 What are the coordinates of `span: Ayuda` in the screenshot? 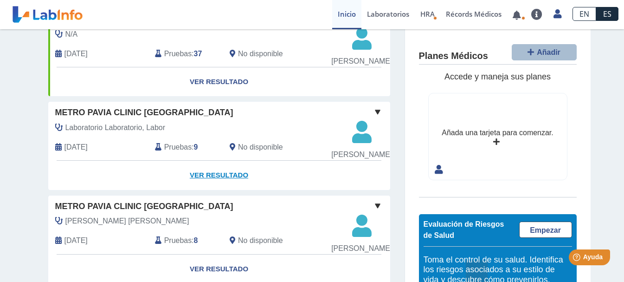 It's located at (52, 11).